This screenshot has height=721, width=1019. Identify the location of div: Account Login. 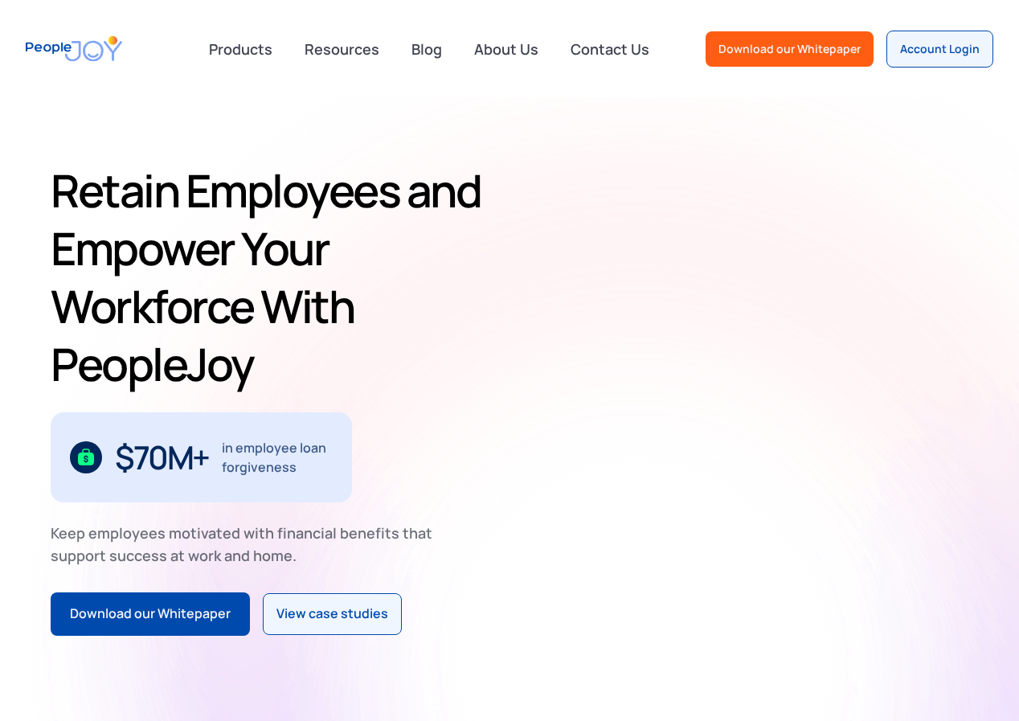
(940, 49).